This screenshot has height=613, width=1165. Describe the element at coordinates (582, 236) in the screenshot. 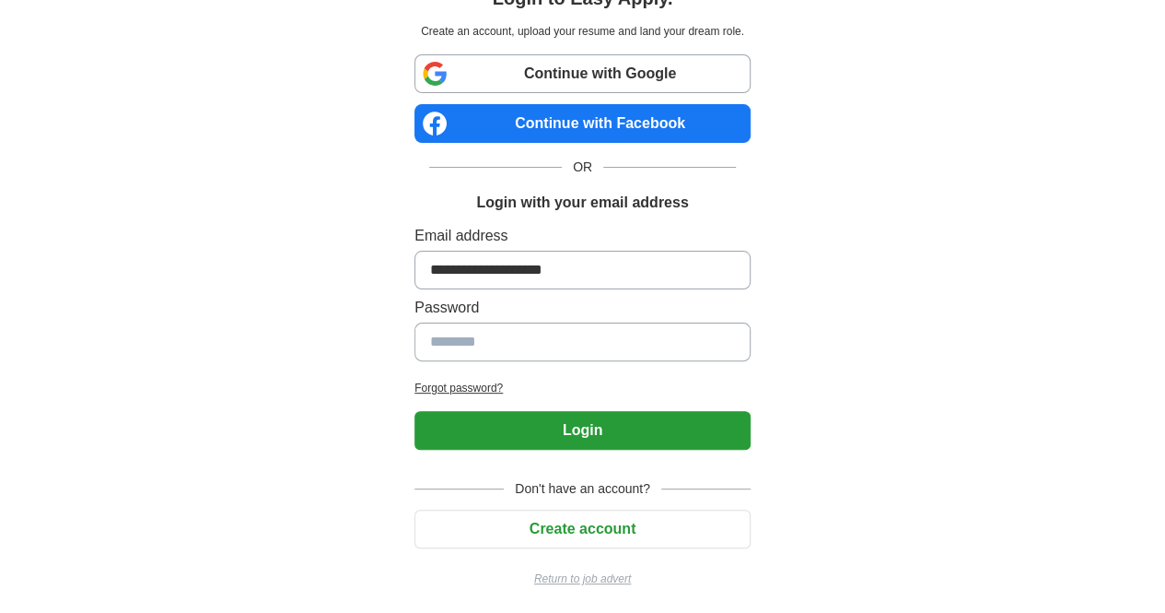

I see `label: Email address` at that location.